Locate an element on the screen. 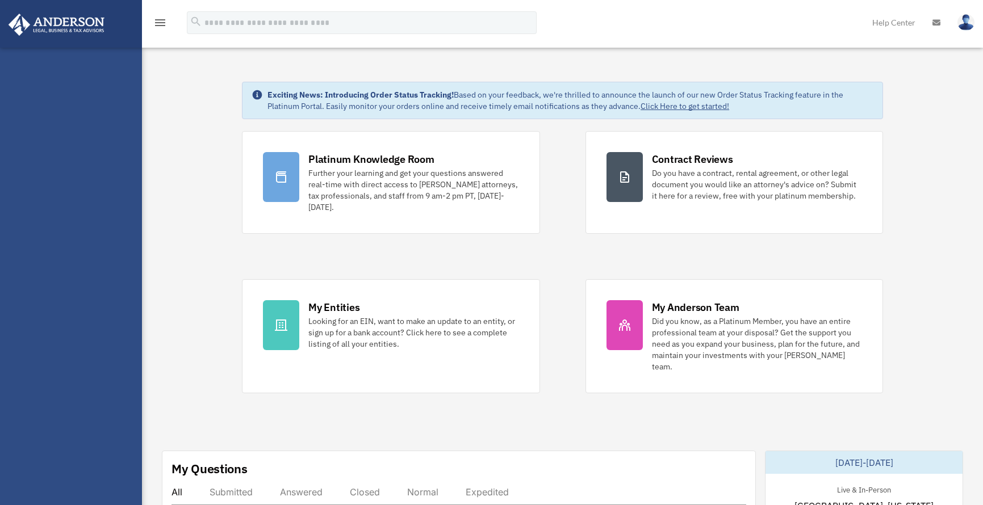  div: Further your learning and get your questions answered real-time with direct access to [PERSON_NAM... is located at coordinates (413, 190).